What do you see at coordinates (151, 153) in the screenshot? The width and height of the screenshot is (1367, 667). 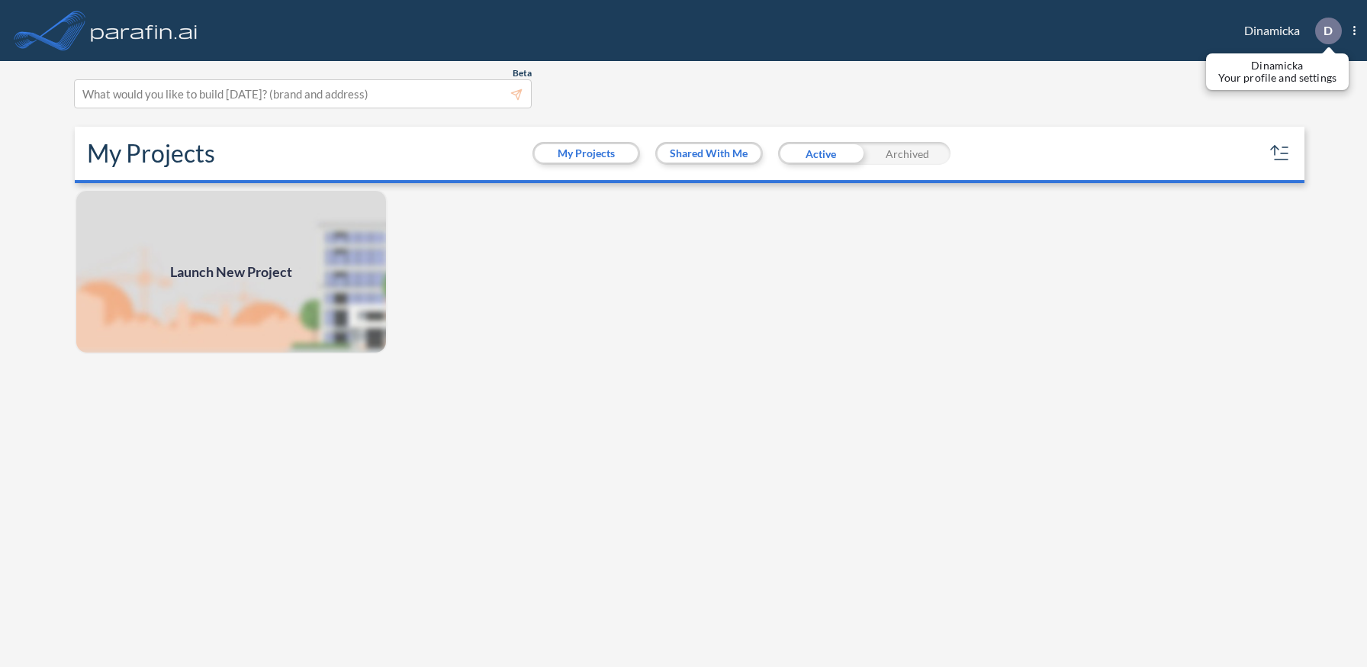 I see `h2: My Projects` at bounding box center [151, 153].